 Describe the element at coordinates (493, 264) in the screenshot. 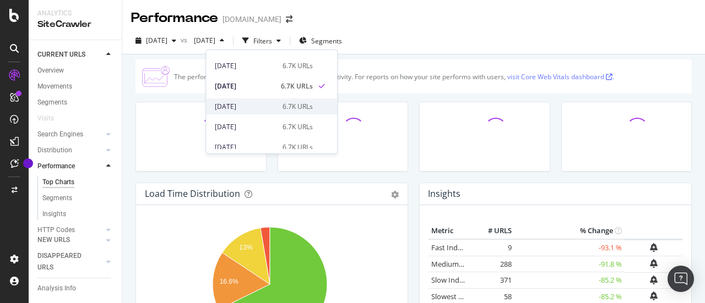

I see `a: Medium Indexable URLs (500 ms < 1 s)` at that location.